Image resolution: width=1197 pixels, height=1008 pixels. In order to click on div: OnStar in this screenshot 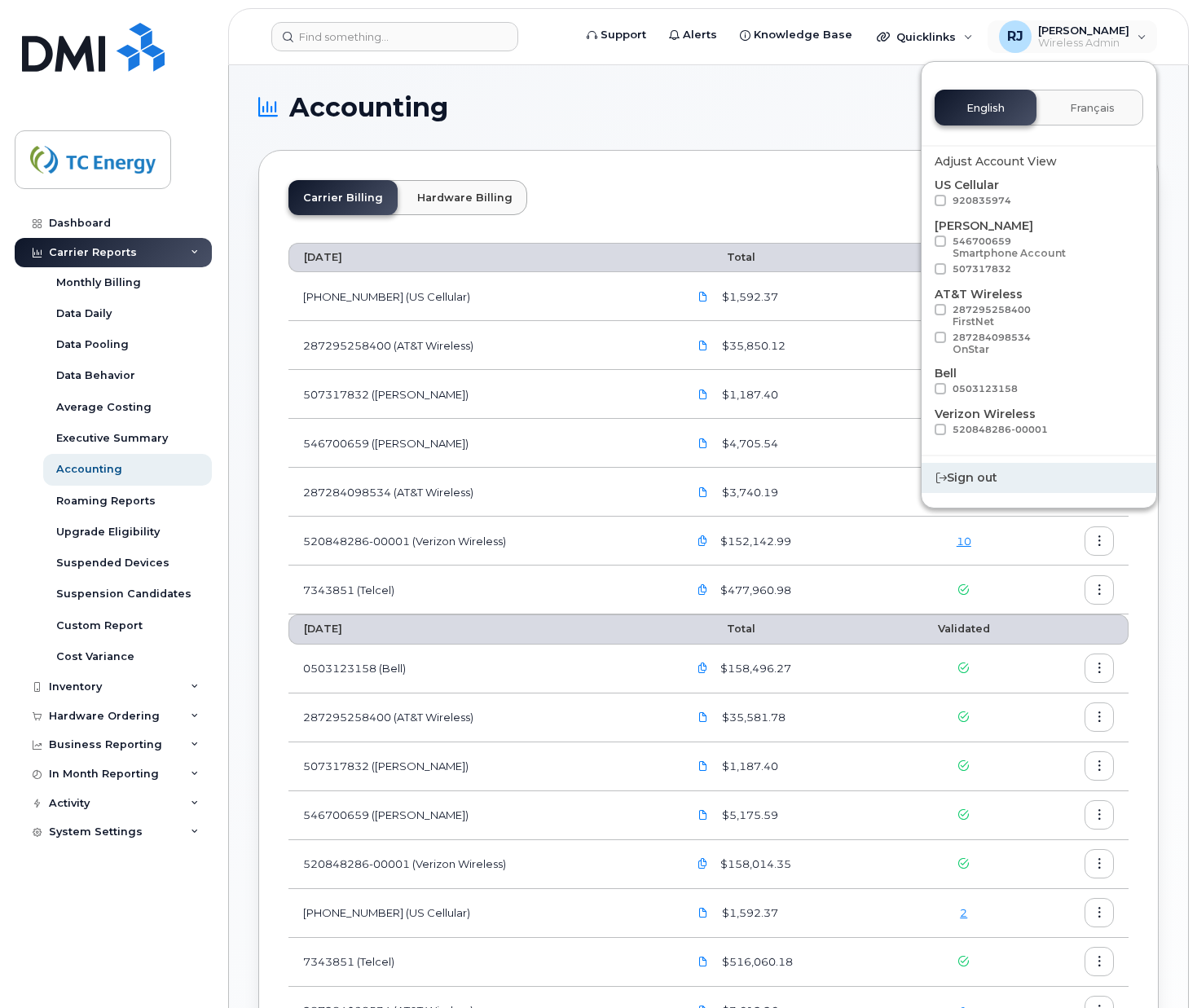, I will do `click(991, 349)`.